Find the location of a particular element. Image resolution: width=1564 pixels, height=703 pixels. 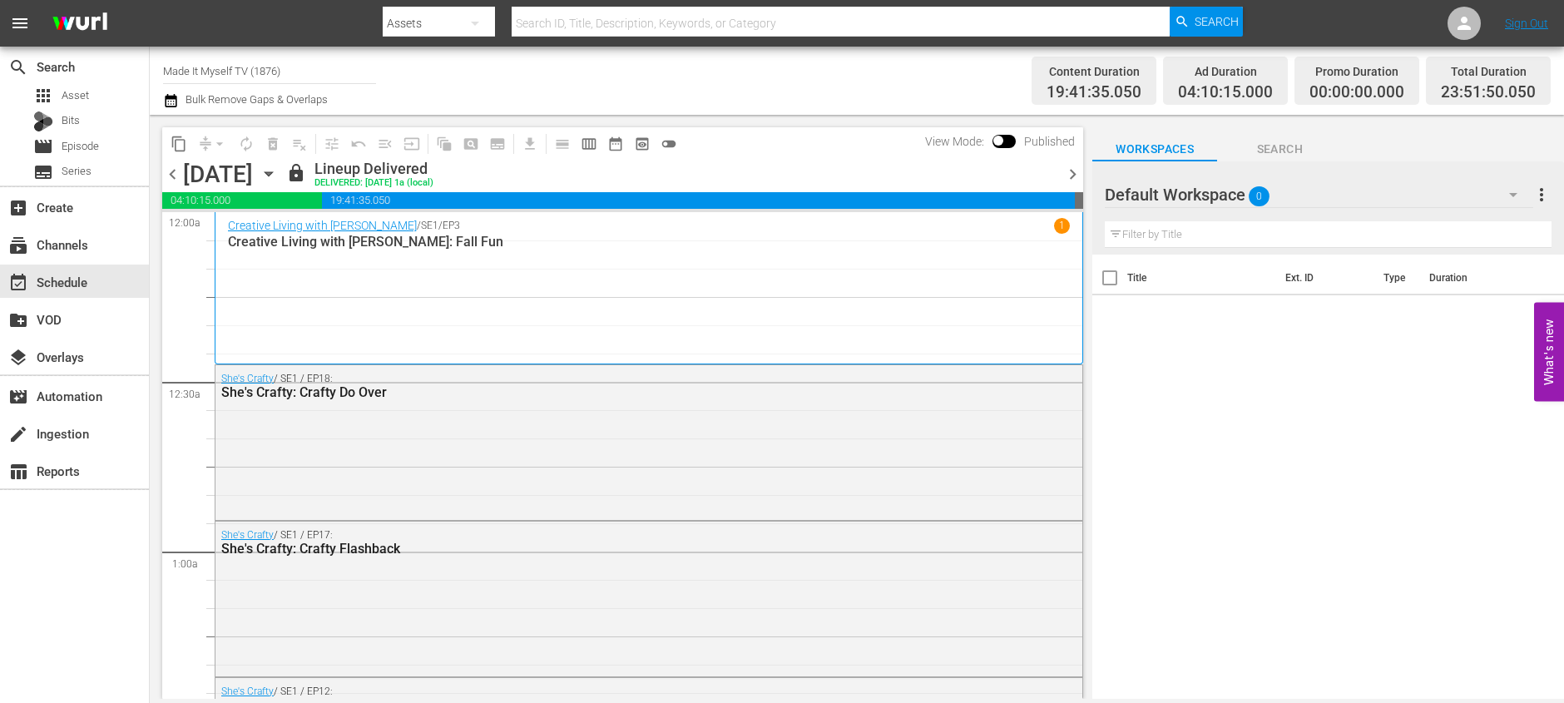

span: date_range_outlined is located at coordinates (615, 144).